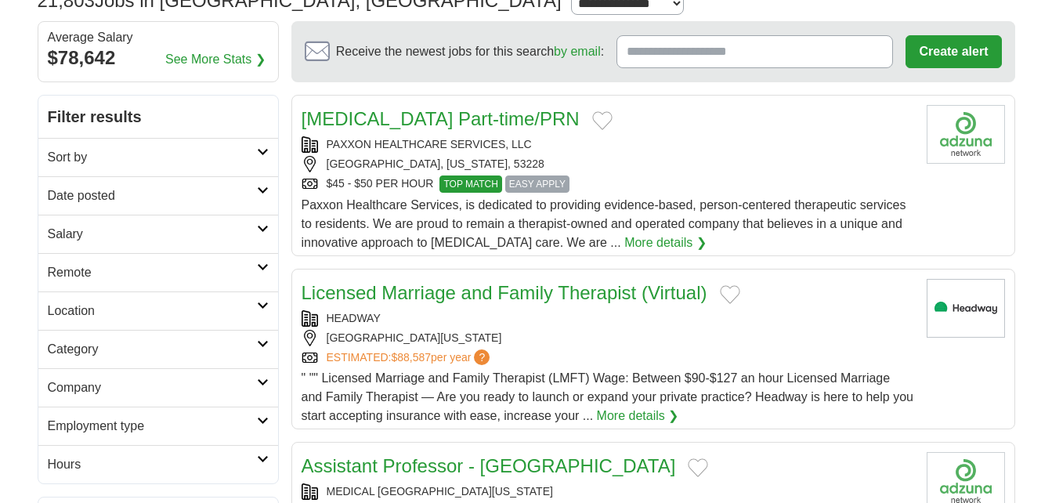 Image resolution: width=1052 pixels, height=503 pixels. I want to click on img: Headway logo, so click(966, 308).